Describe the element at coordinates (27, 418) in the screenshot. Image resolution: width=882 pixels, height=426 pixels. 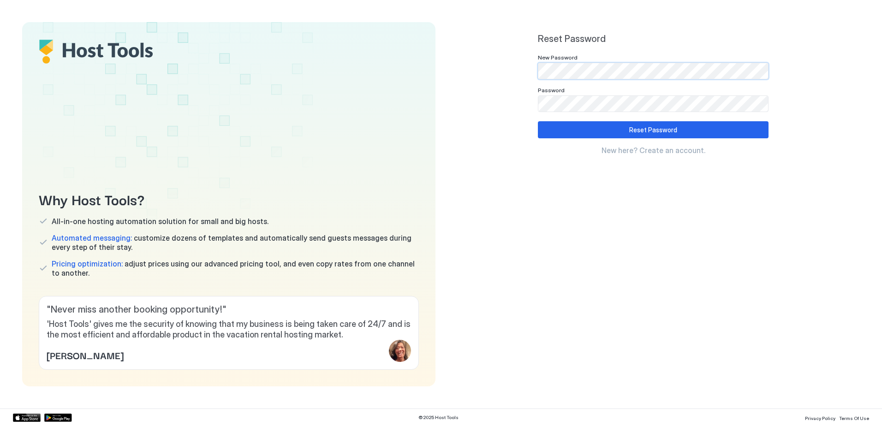
I see `a: App Store` at that location.